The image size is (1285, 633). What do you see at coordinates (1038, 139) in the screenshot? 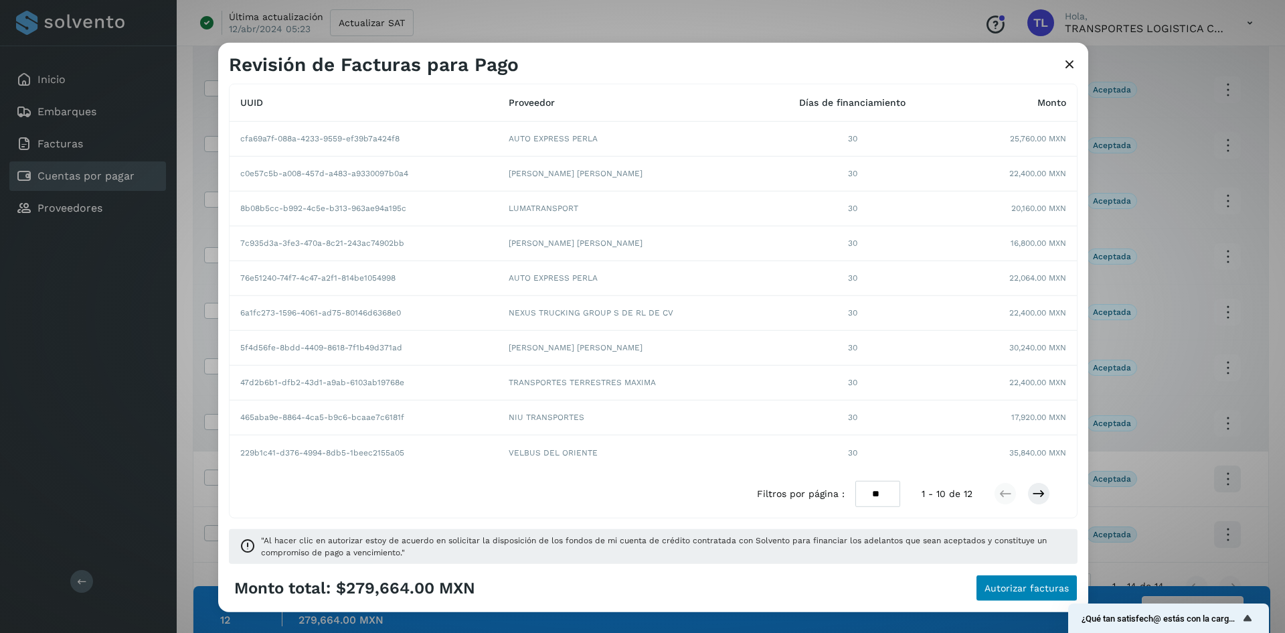
I see `span: 25,760.00 MXN` at bounding box center [1038, 139].